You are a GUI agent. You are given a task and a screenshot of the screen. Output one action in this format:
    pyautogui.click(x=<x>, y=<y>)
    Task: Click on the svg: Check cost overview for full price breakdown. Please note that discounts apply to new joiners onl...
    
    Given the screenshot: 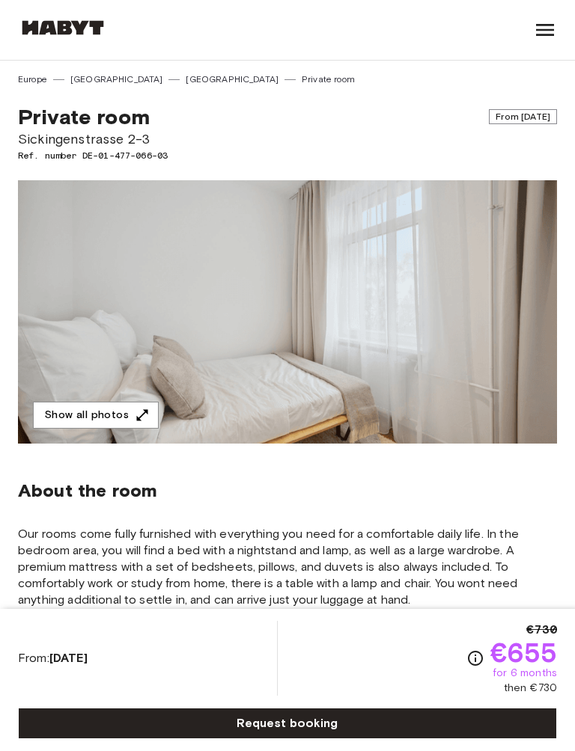 What is the action you would take?
    pyautogui.click(x=475, y=658)
    